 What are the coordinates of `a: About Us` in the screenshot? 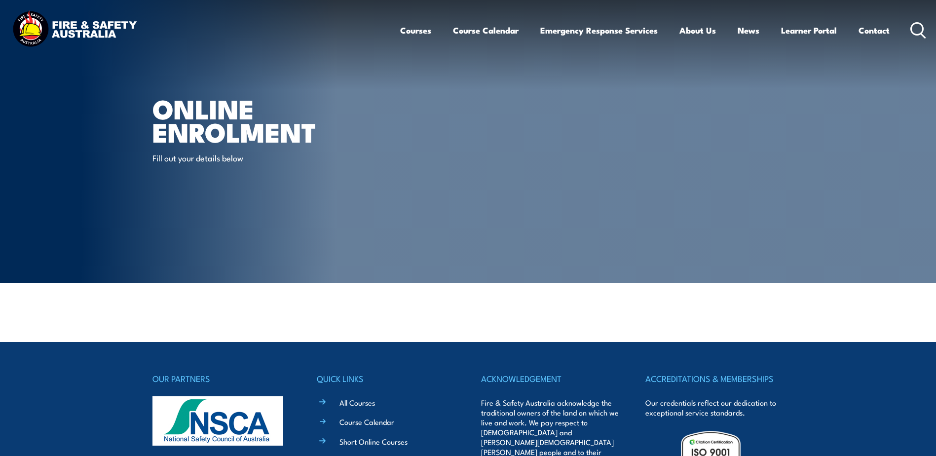 It's located at (697, 30).